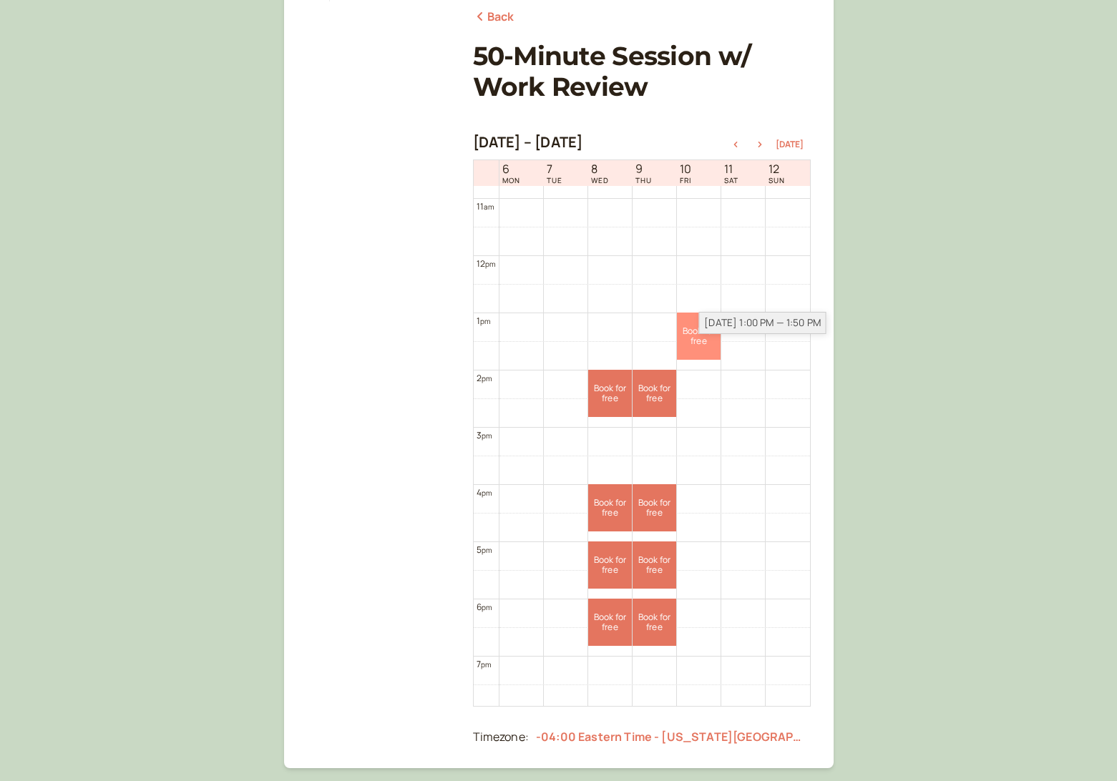 Image resolution: width=1117 pixels, height=781 pixels. What do you see at coordinates (776, 173) in the screenshot?
I see `a: October 12, 2025` at bounding box center [776, 173].